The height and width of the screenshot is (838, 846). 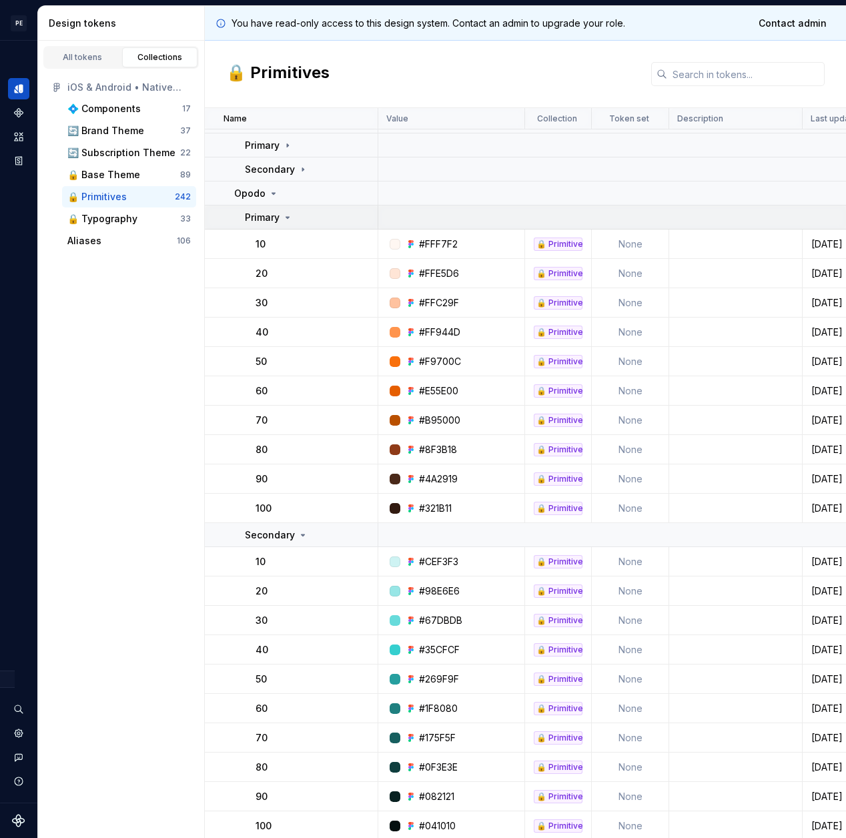 I want to click on div: #35CFCF, so click(x=439, y=650).